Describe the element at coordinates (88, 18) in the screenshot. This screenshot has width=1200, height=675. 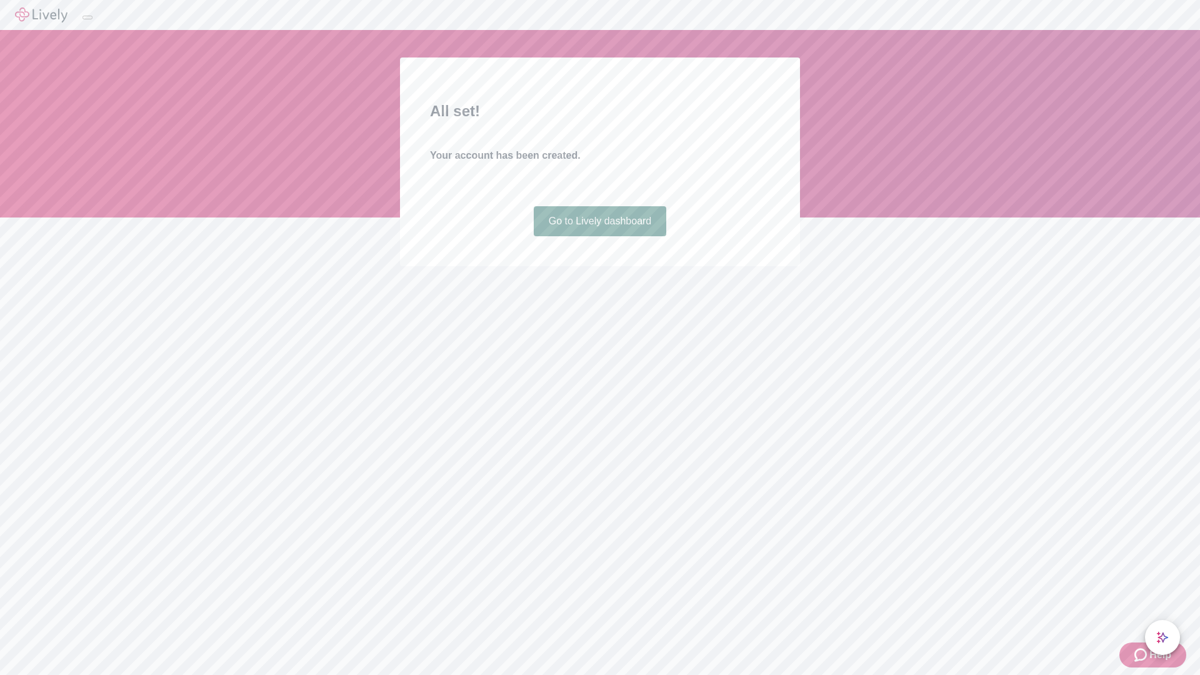
I see `button: Log out` at that location.